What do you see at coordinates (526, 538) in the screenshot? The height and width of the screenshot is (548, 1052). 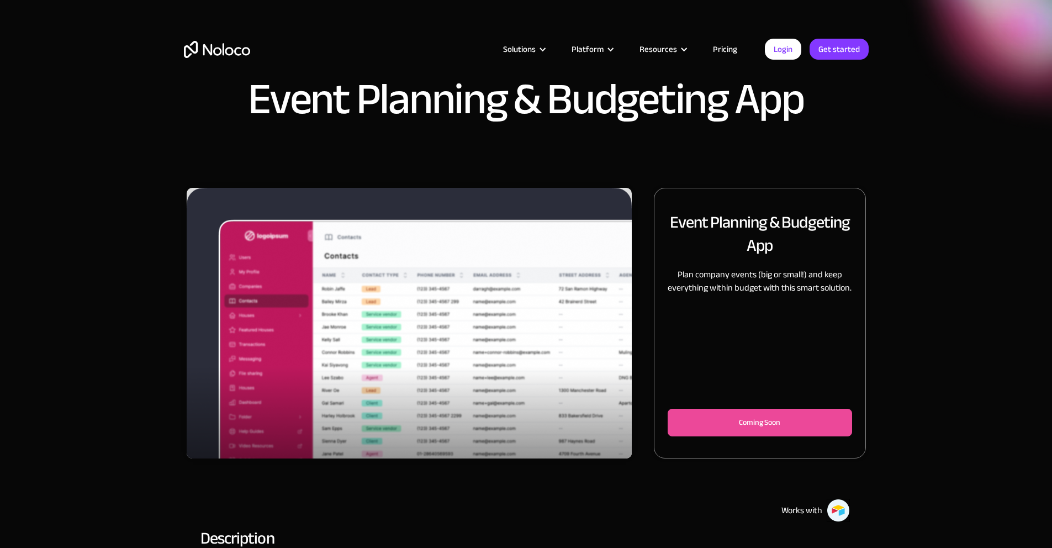 I see `h2: Description` at bounding box center [526, 538].